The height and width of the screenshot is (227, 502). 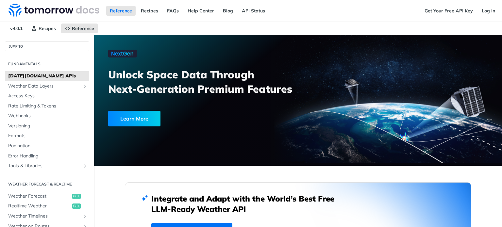 I want to click on span: Weather Timelines, so click(x=44, y=216).